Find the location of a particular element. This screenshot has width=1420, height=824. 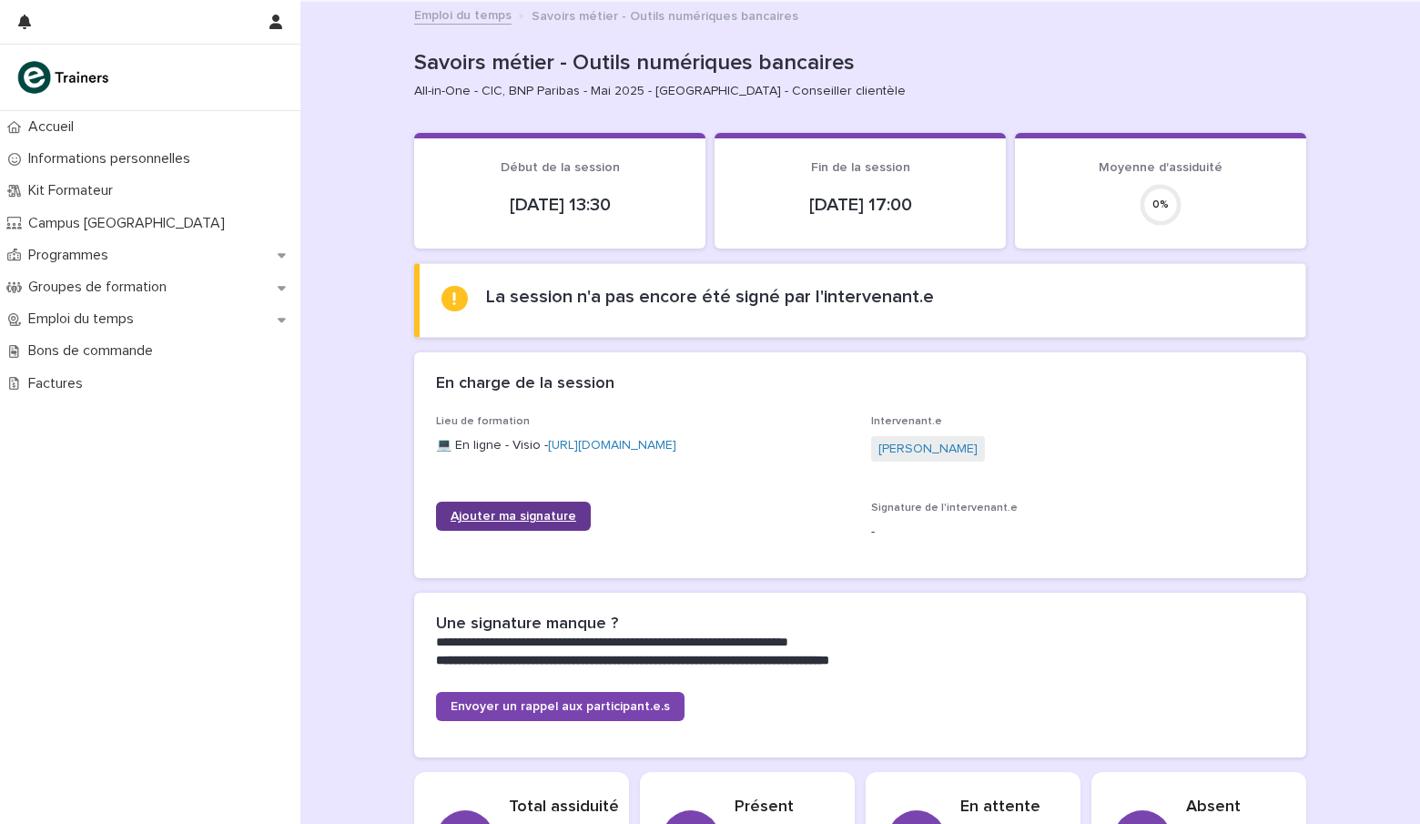

div: 0 % is located at coordinates (1160, 205).